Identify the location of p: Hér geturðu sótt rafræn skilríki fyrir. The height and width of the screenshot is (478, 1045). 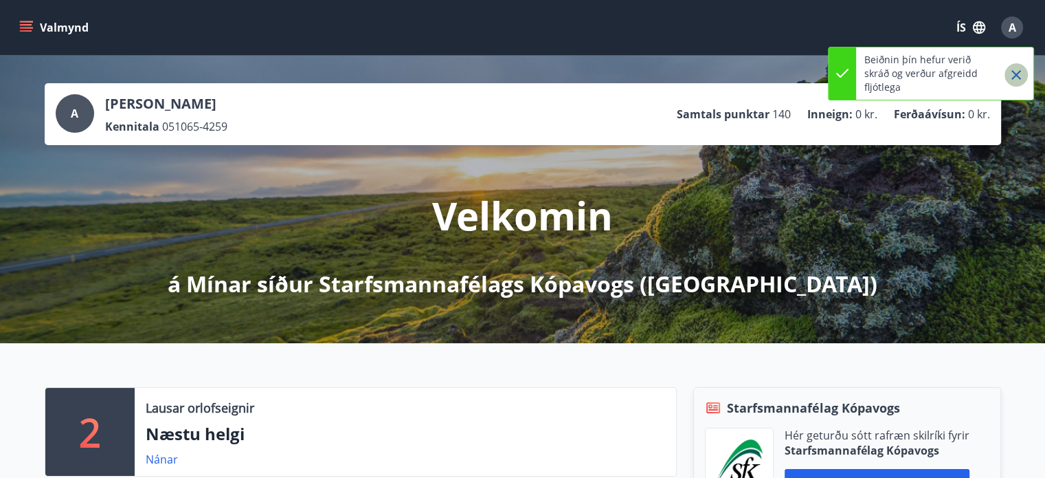
(877, 435).